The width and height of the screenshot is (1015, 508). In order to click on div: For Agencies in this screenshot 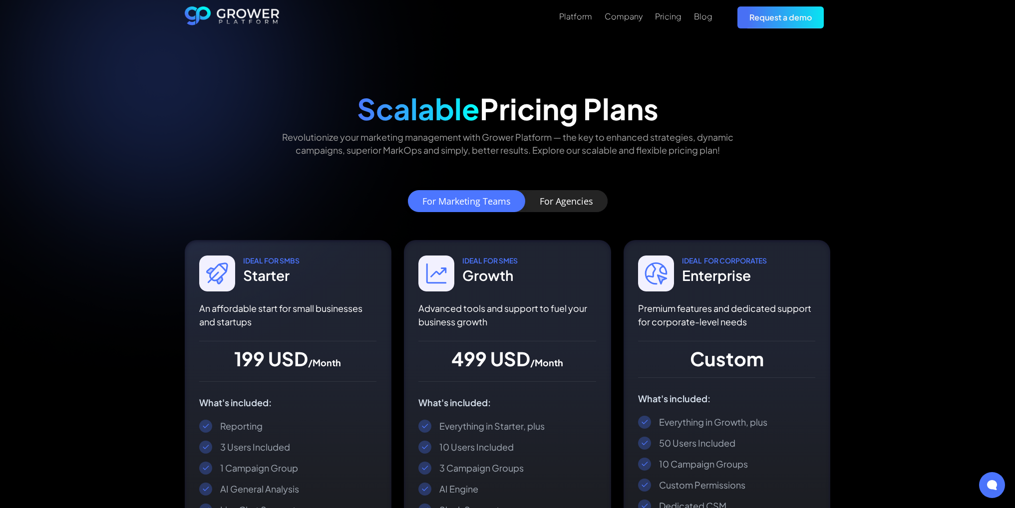, I will do `click(566, 201)`.